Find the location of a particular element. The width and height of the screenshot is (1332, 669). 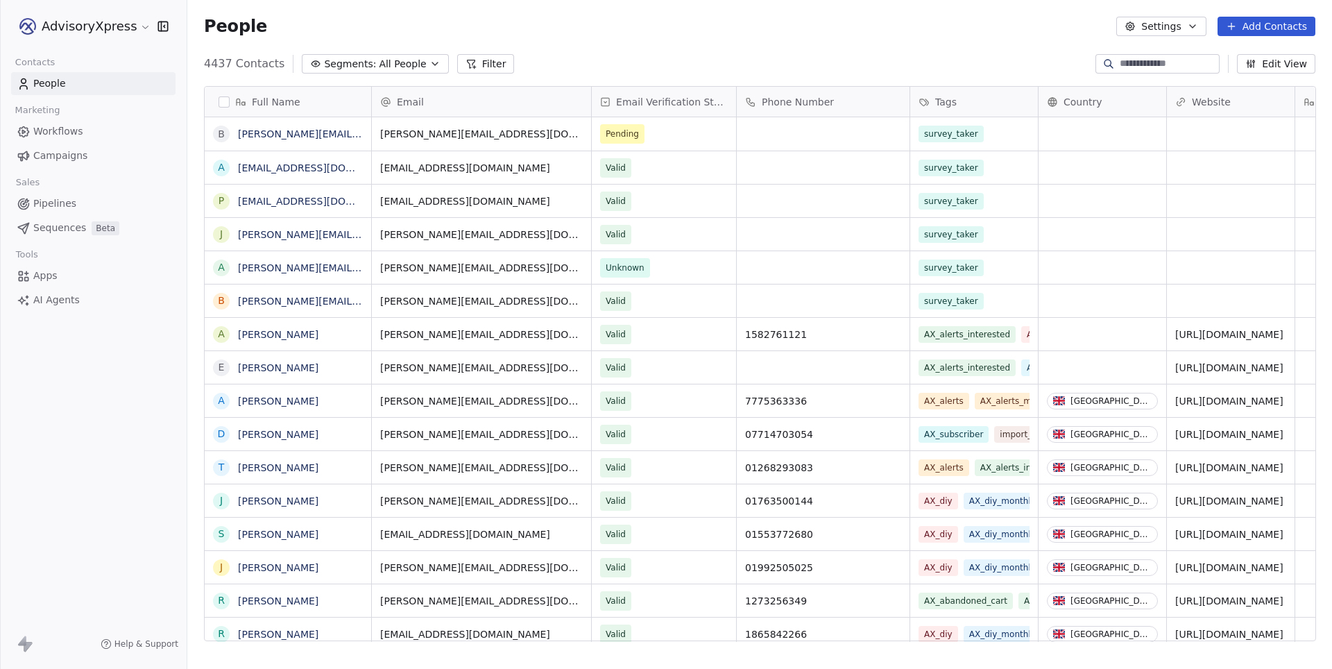

a: People is located at coordinates (93, 83).